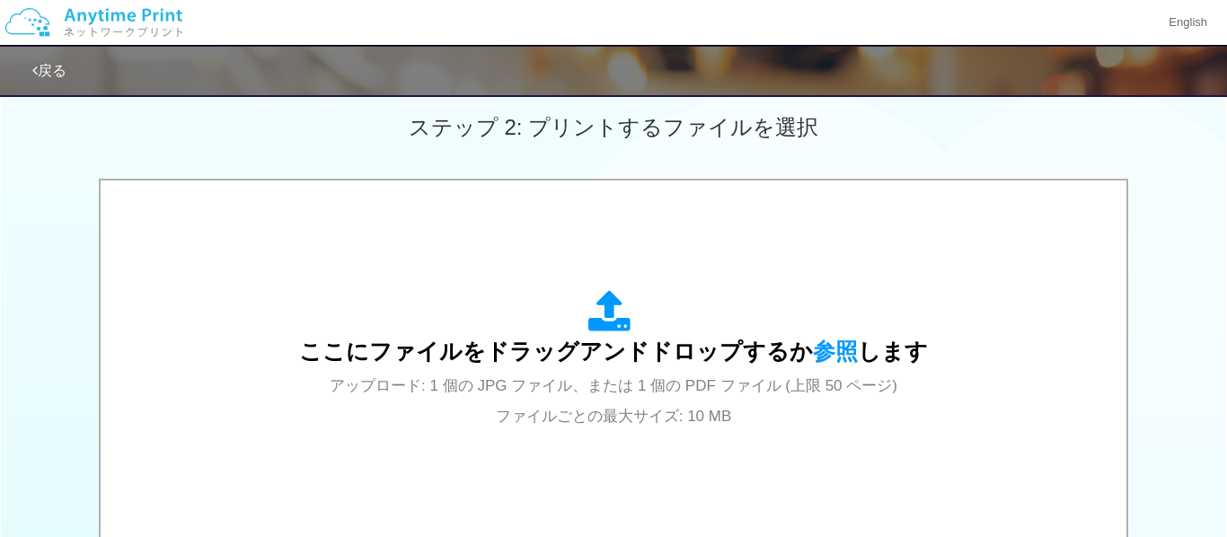 The image size is (1227, 537). I want to click on span: ここにファイルをドラッグアンドドロップするか します, so click(613, 351).